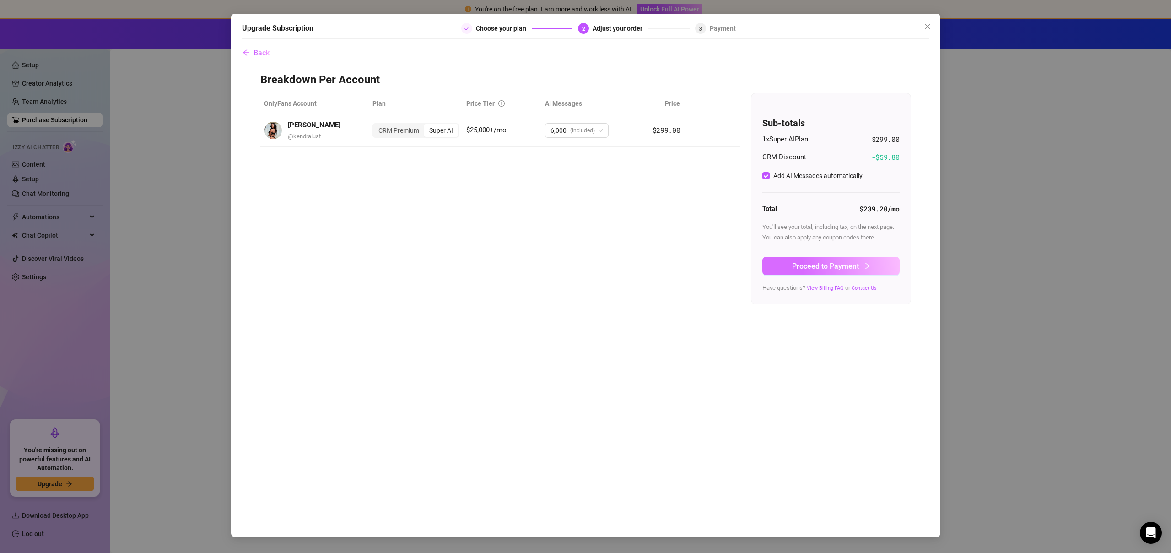  Describe the element at coordinates (927, 27) in the screenshot. I see `button: Close` at that location.